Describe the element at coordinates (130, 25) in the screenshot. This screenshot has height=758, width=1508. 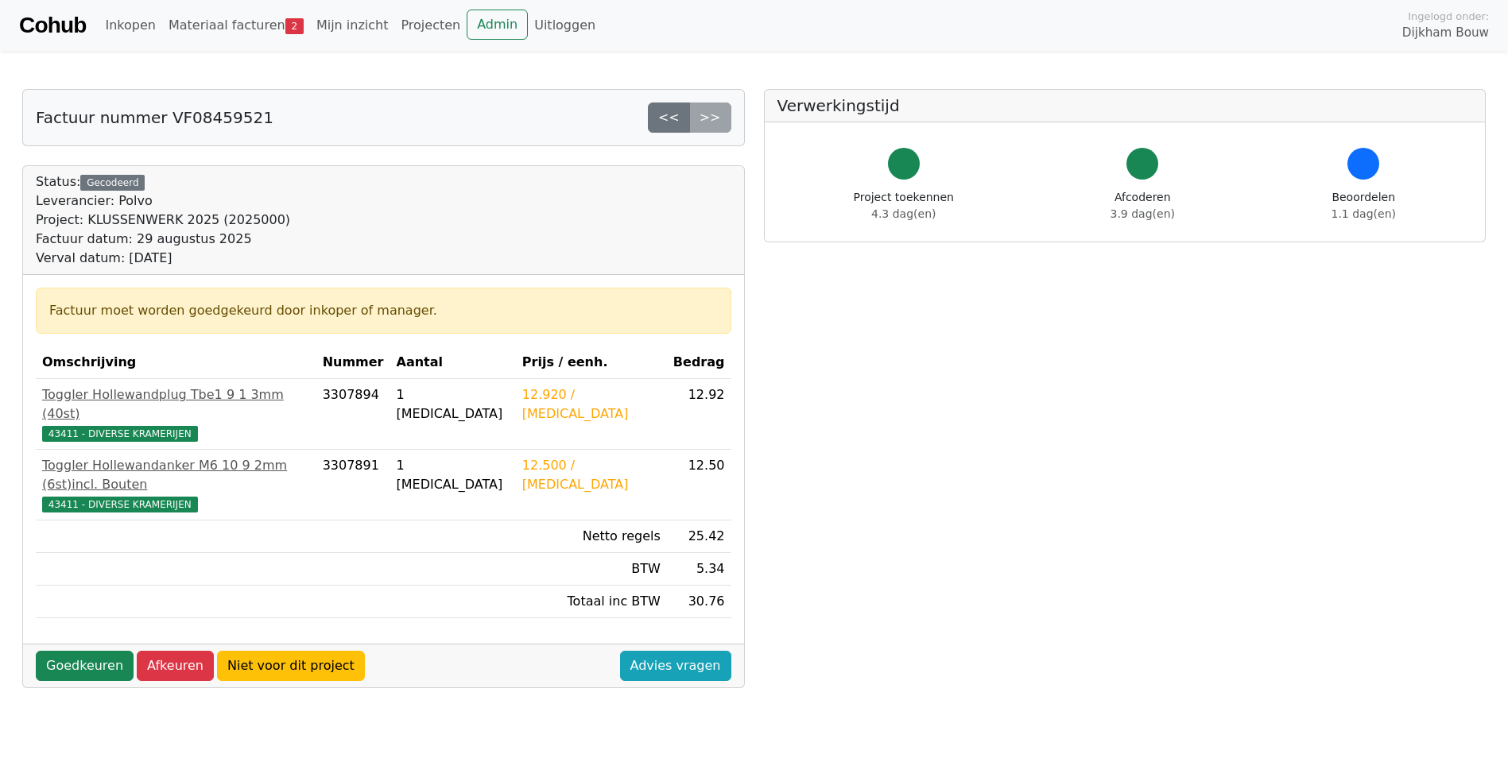
I see `a: Inkopen` at that location.